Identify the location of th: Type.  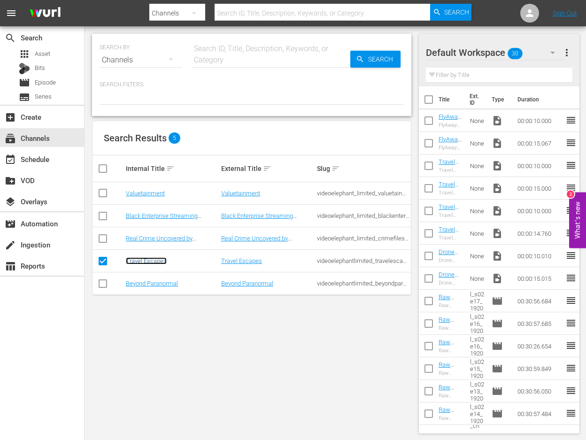
(499, 100).